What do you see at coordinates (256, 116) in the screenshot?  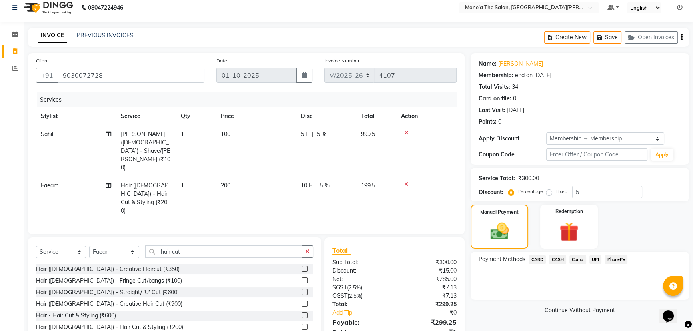 I see `th: Price` at bounding box center [256, 116].